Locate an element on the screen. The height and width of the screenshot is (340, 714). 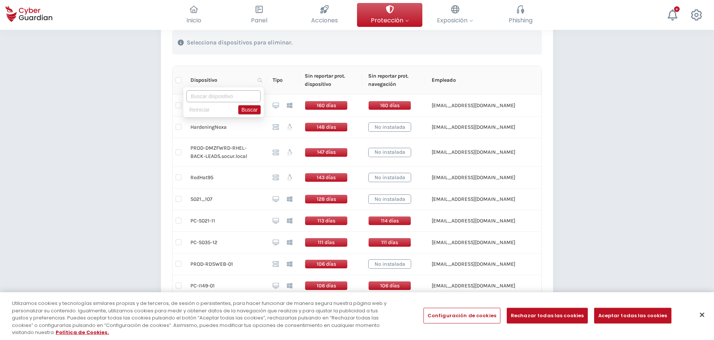
span: Protección is located at coordinates (390, 20).